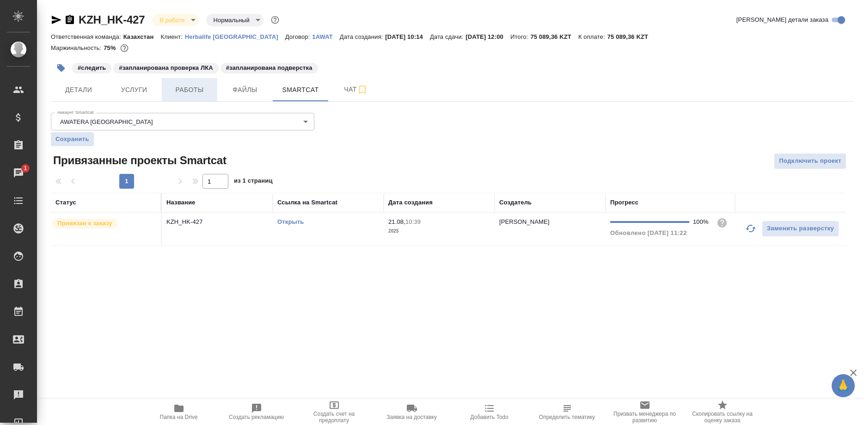  I want to click on p: 21.08,, so click(397, 222).